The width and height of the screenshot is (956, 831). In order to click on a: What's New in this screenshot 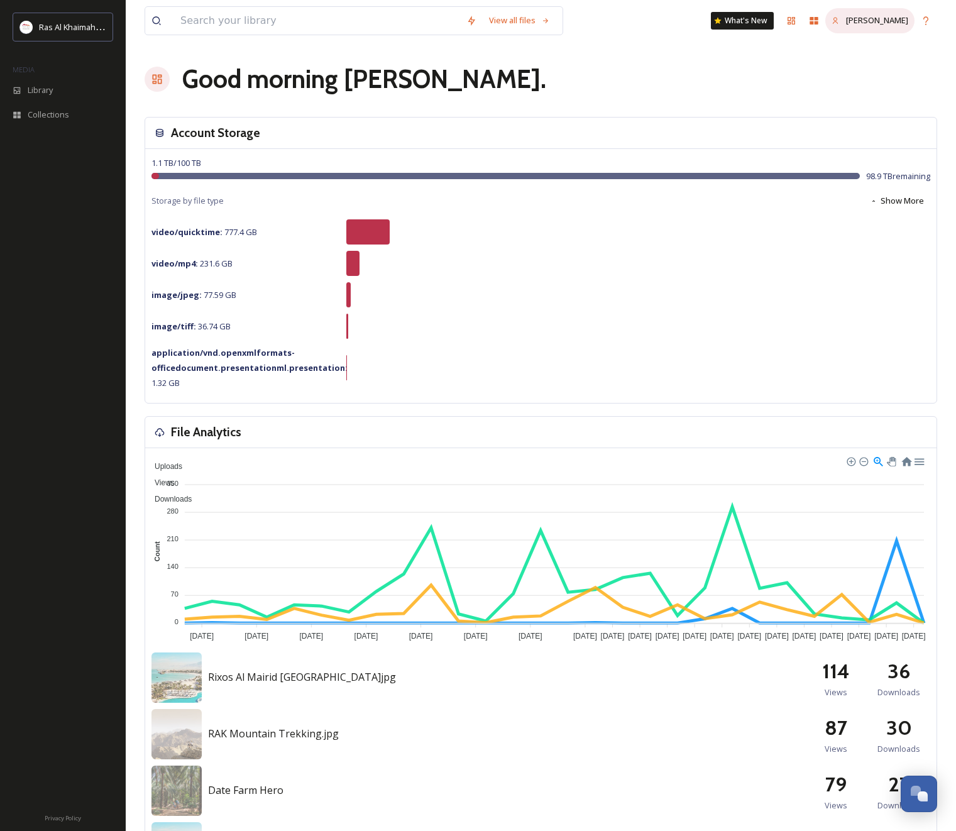, I will do `click(743, 21)`.